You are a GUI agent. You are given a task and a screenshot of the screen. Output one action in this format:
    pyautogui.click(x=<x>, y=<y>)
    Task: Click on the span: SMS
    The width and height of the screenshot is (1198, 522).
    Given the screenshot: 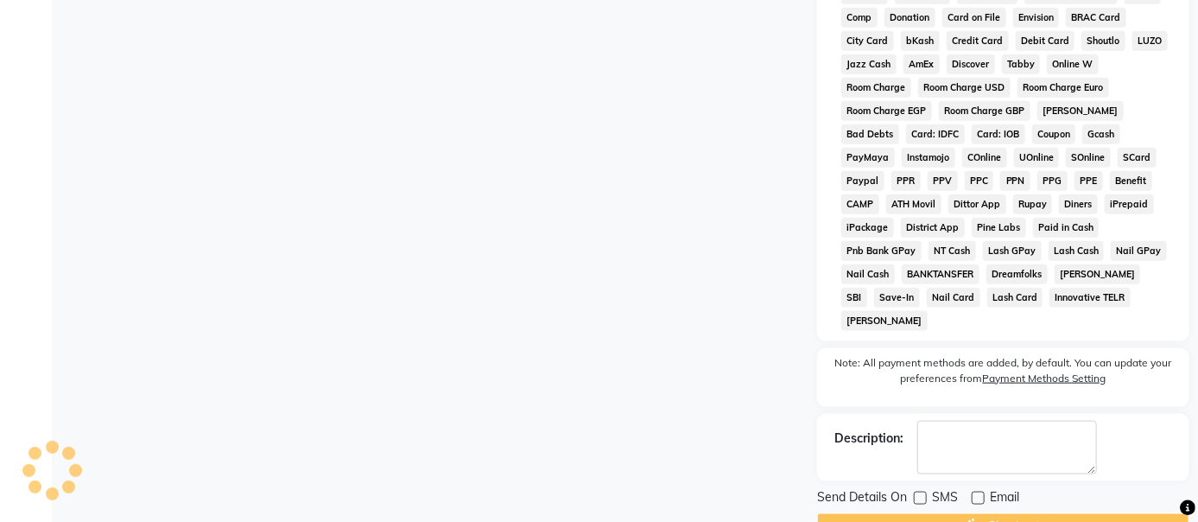 What is the action you would take?
    pyautogui.click(x=945, y=498)
    